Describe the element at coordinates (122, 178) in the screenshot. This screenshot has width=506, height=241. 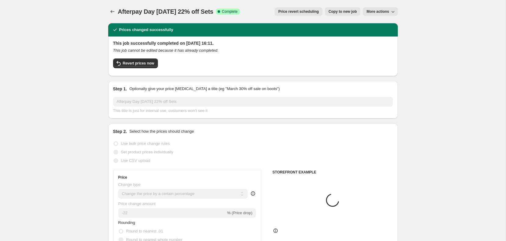
I see `h3: Price` at that location.